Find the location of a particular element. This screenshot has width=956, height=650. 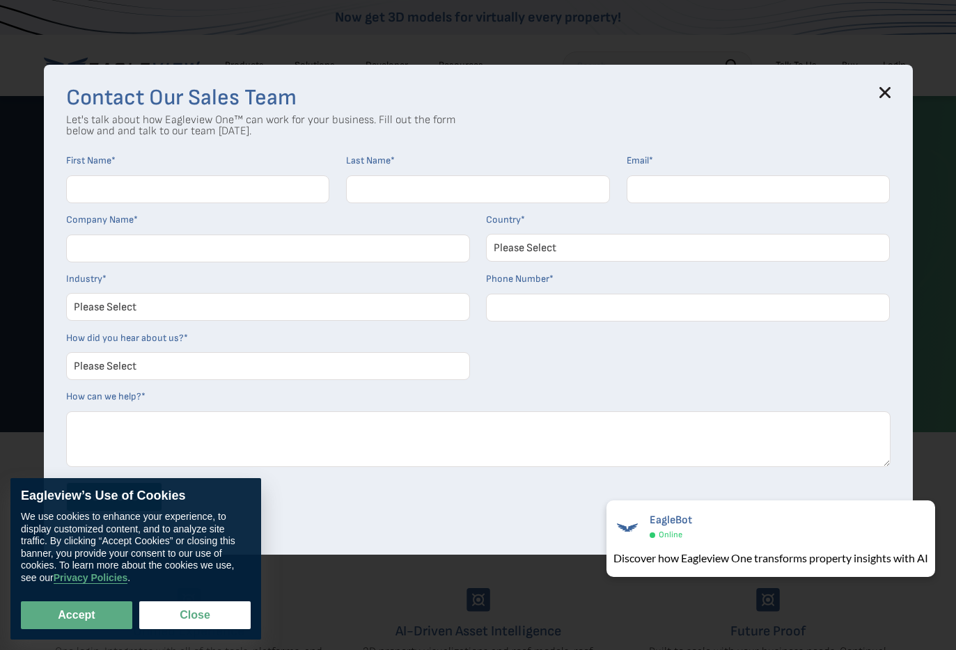

img: EagleBot is located at coordinates (627, 528).